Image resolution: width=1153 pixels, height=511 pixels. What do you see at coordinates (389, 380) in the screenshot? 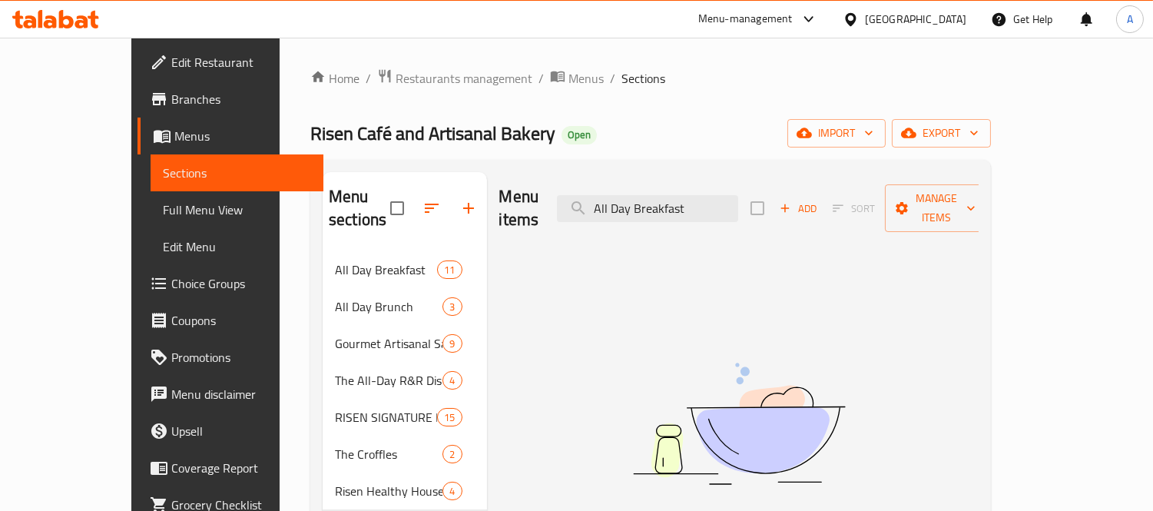
I see `div: The All-Day R&R Dishes` at bounding box center [389, 380].